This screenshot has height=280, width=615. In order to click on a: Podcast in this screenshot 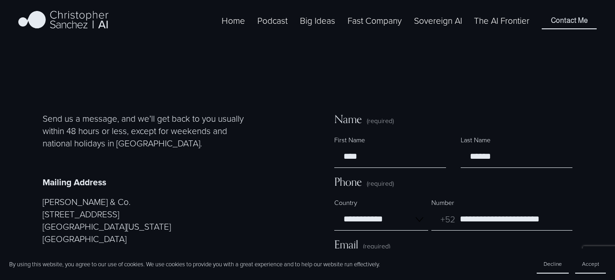, I will do `click(272, 21)`.